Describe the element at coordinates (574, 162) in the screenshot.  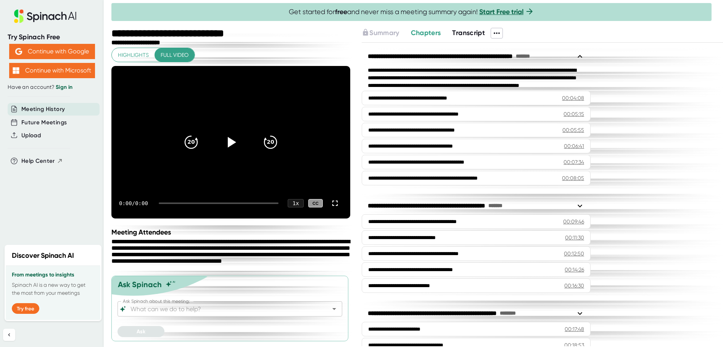
I see `div: 00:07:34` at that location.